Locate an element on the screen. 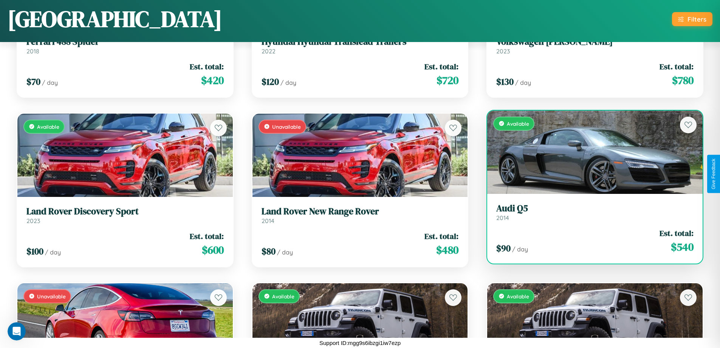  span: $ 720 is located at coordinates (448, 80).